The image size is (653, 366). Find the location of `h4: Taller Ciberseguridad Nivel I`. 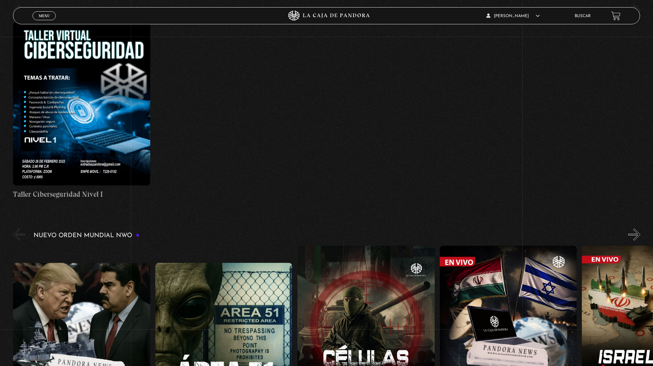

h4: Taller Ciberseguridad Nivel I is located at coordinates (82, 194).